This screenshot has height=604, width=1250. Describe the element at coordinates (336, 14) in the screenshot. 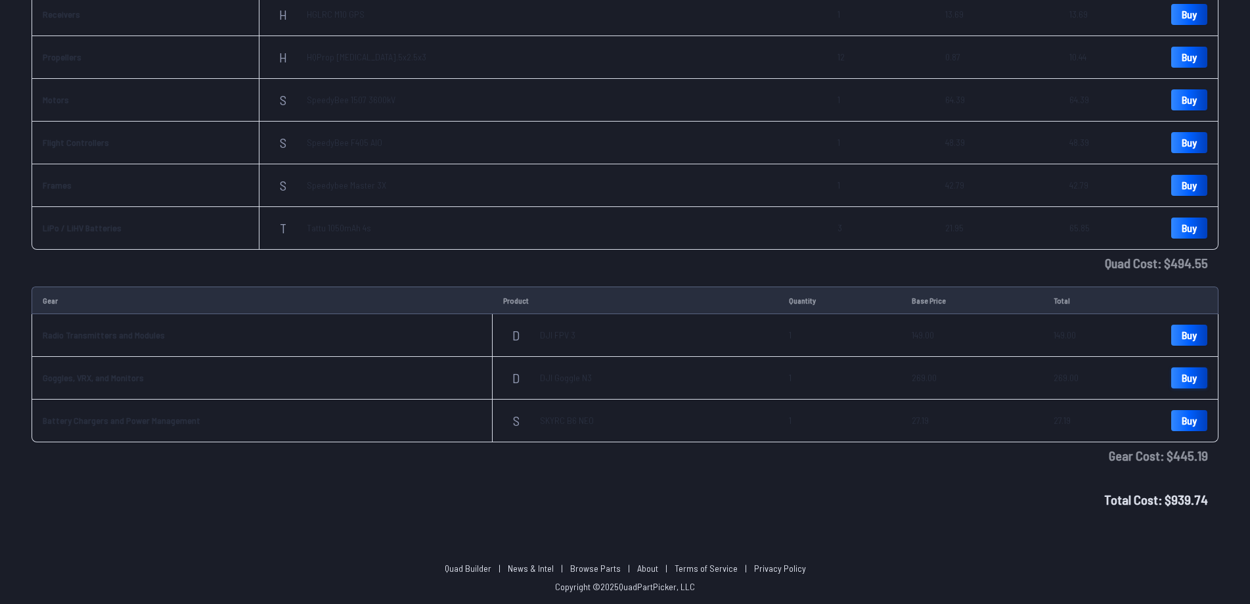

I see `span: HGLRC M10 GPS` at that location.